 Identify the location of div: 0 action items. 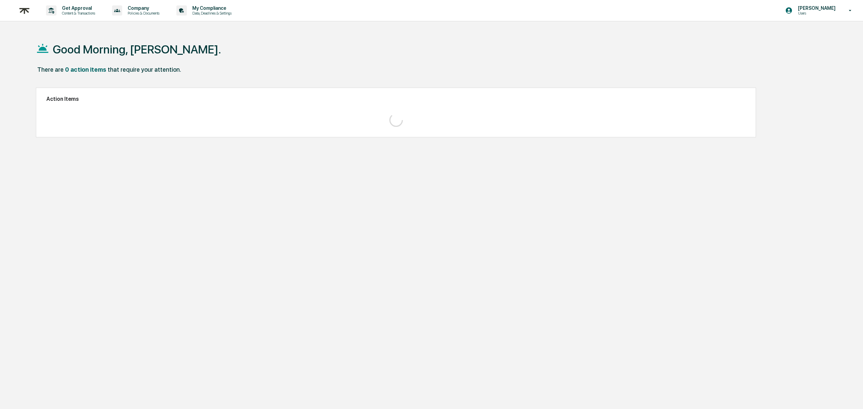
(86, 69).